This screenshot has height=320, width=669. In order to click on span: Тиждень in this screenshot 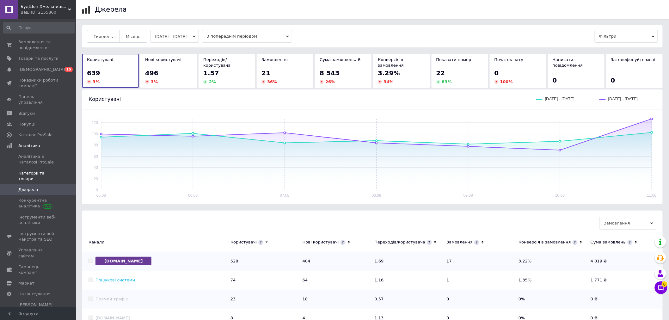, I will do `click(103, 36)`.